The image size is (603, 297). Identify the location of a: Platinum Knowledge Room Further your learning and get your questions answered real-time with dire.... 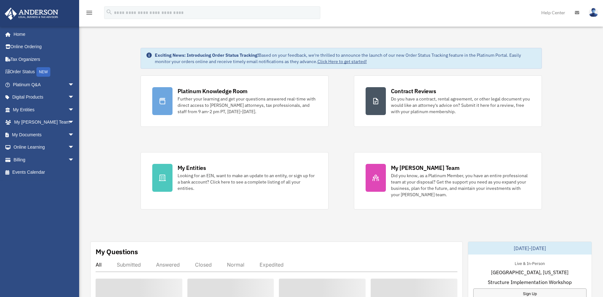
(235, 101).